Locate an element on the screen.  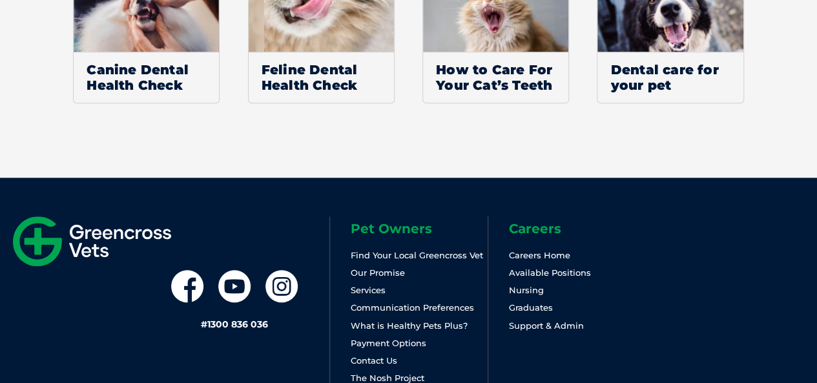
a: Support & Admin is located at coordinates (546, 325).